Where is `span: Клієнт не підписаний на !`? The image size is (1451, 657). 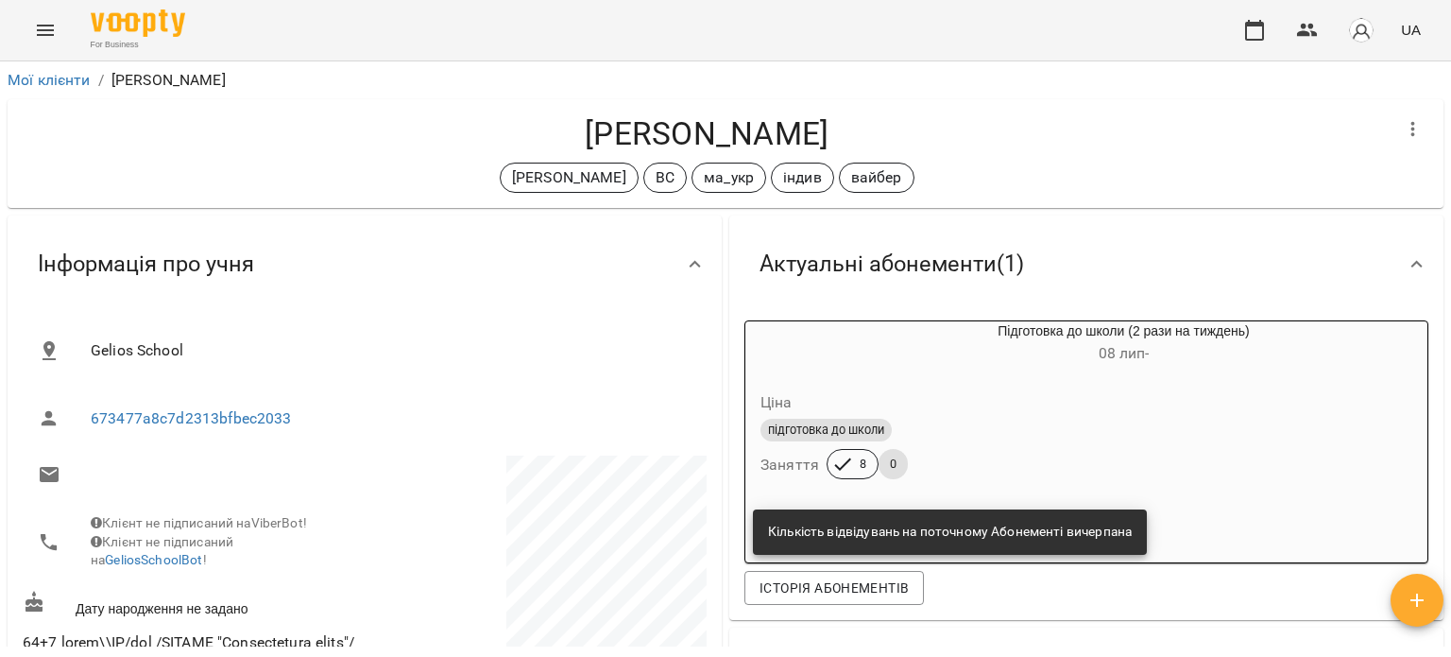 span: Клієнт не підписаний на ! is located at coordinates (162, 551).